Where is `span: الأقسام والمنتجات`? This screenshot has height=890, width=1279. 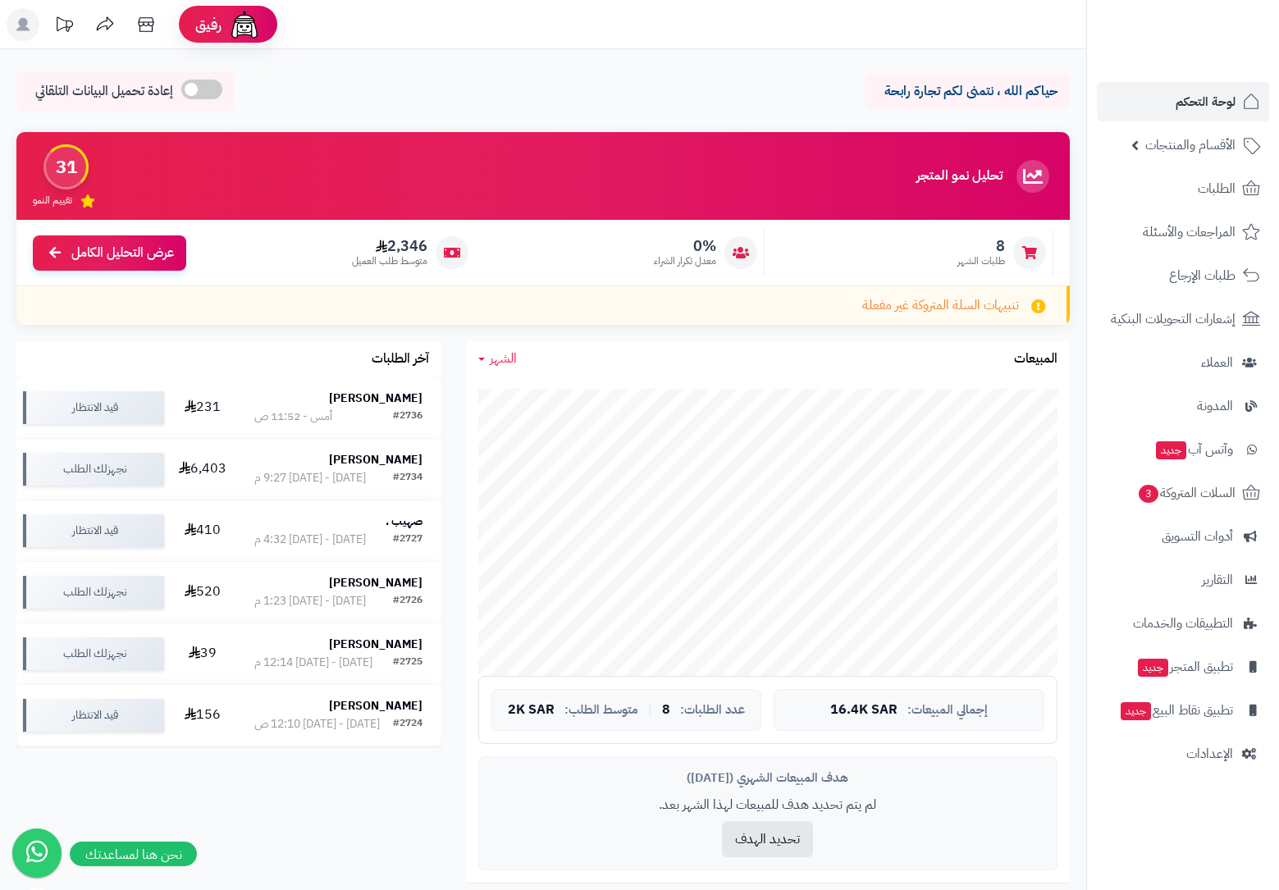 span: الأقسام والمنتجات is located at coordinates (1190, 145).